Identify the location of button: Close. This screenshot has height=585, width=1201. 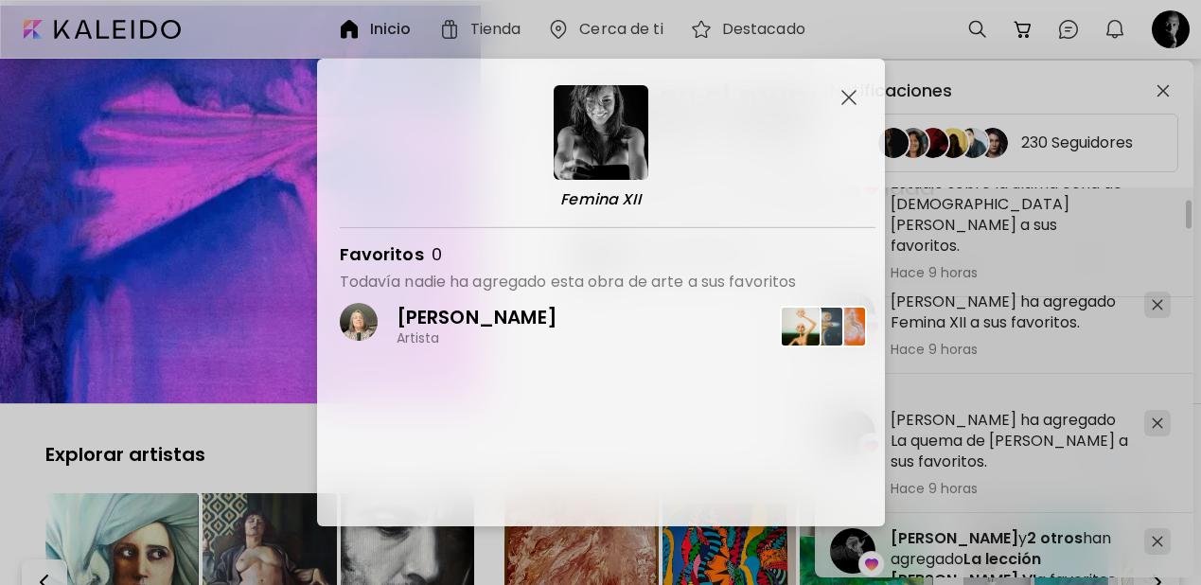
(849, 97).